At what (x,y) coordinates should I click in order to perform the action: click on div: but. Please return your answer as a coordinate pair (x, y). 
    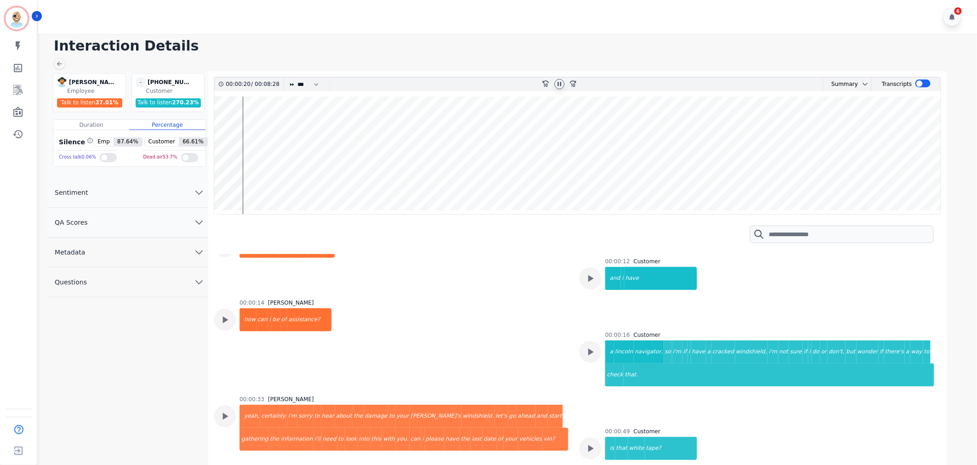
    Looking at the image, I should click on (851, 352).